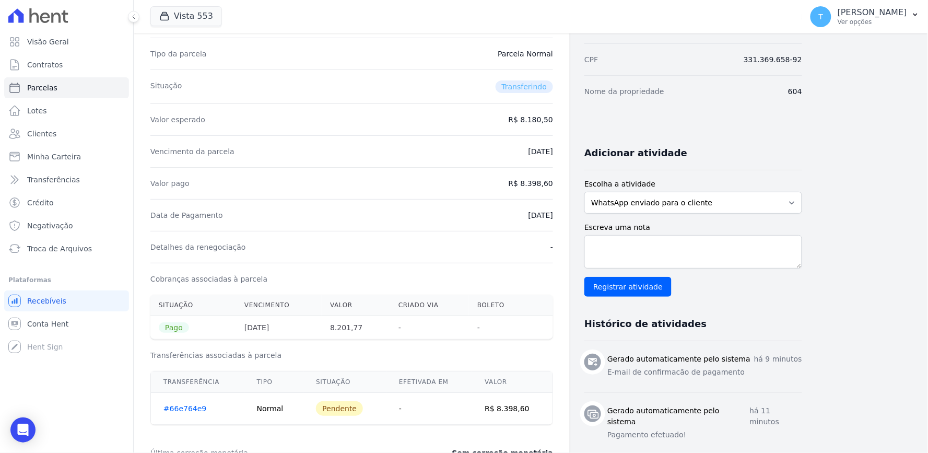  What do you see at coordinates (499, 305) in the screenshot?
I see `th: Boleto` at bounding box center [499, 305].